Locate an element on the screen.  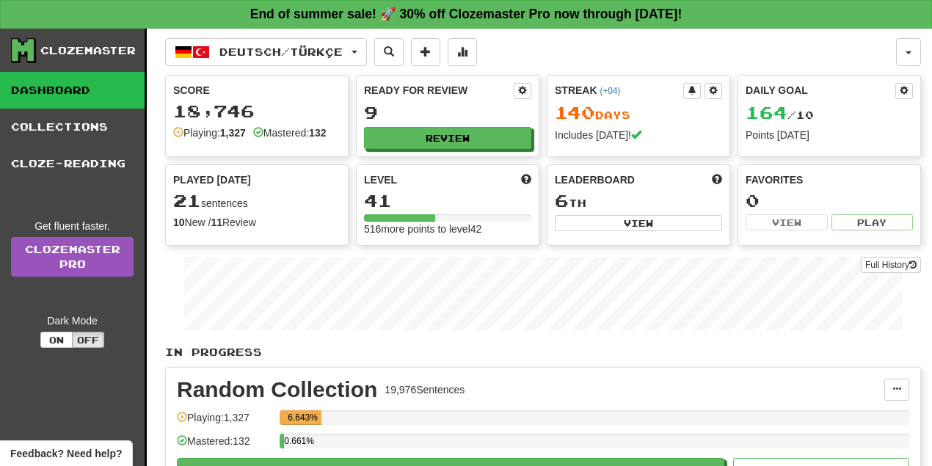
button: Review is located at coordinates (448, 138).